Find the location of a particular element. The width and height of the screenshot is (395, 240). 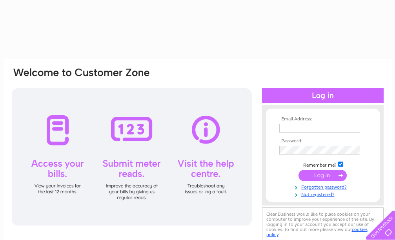

input: Submit is located at coordinates (322, 175).